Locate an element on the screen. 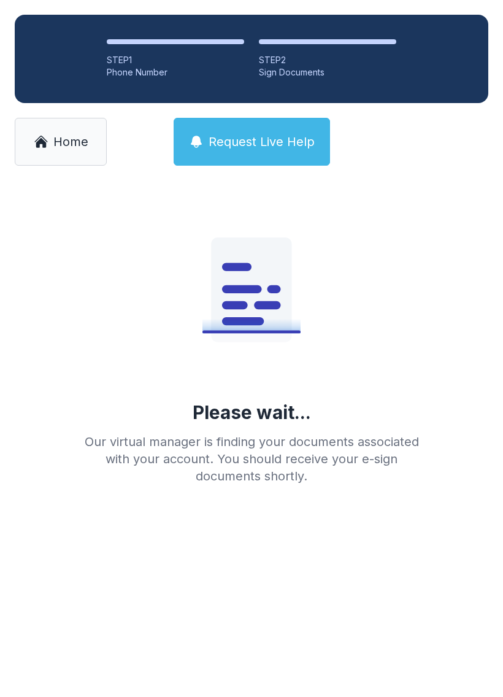  span: Home is located at coordinates (71, 142).